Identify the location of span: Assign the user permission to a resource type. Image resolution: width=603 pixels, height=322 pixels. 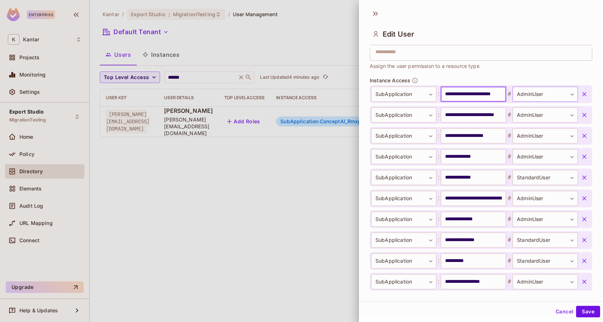
(425, 66).